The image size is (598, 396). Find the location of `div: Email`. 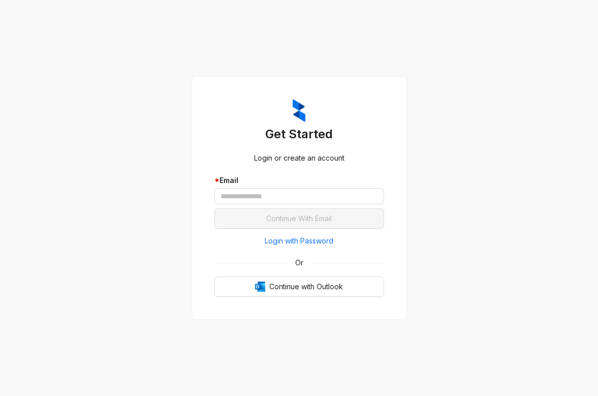

div: Email is located at coordinates (299, 180).